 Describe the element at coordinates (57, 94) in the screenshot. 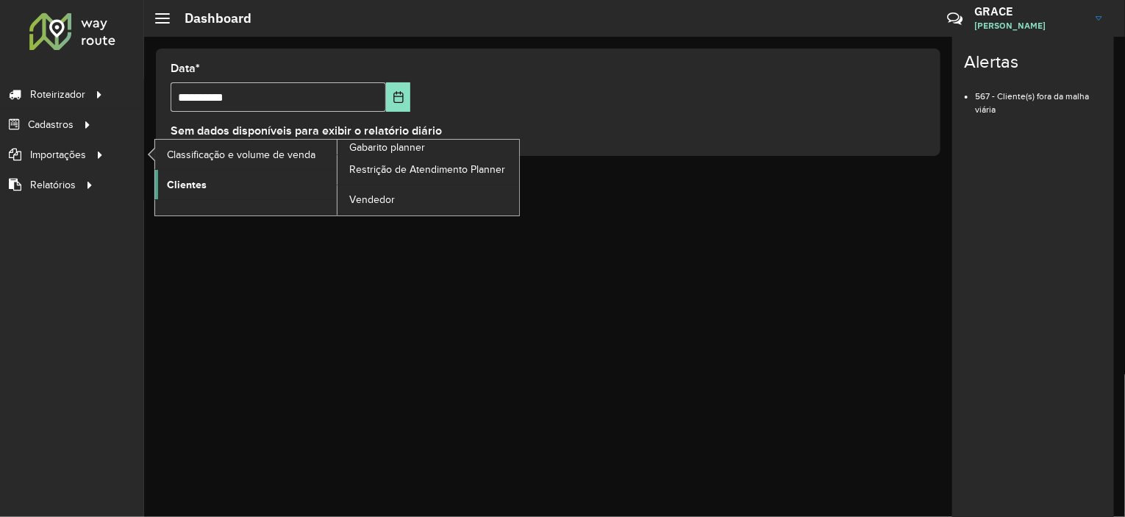

I see `span: Roteirizador` at that location.